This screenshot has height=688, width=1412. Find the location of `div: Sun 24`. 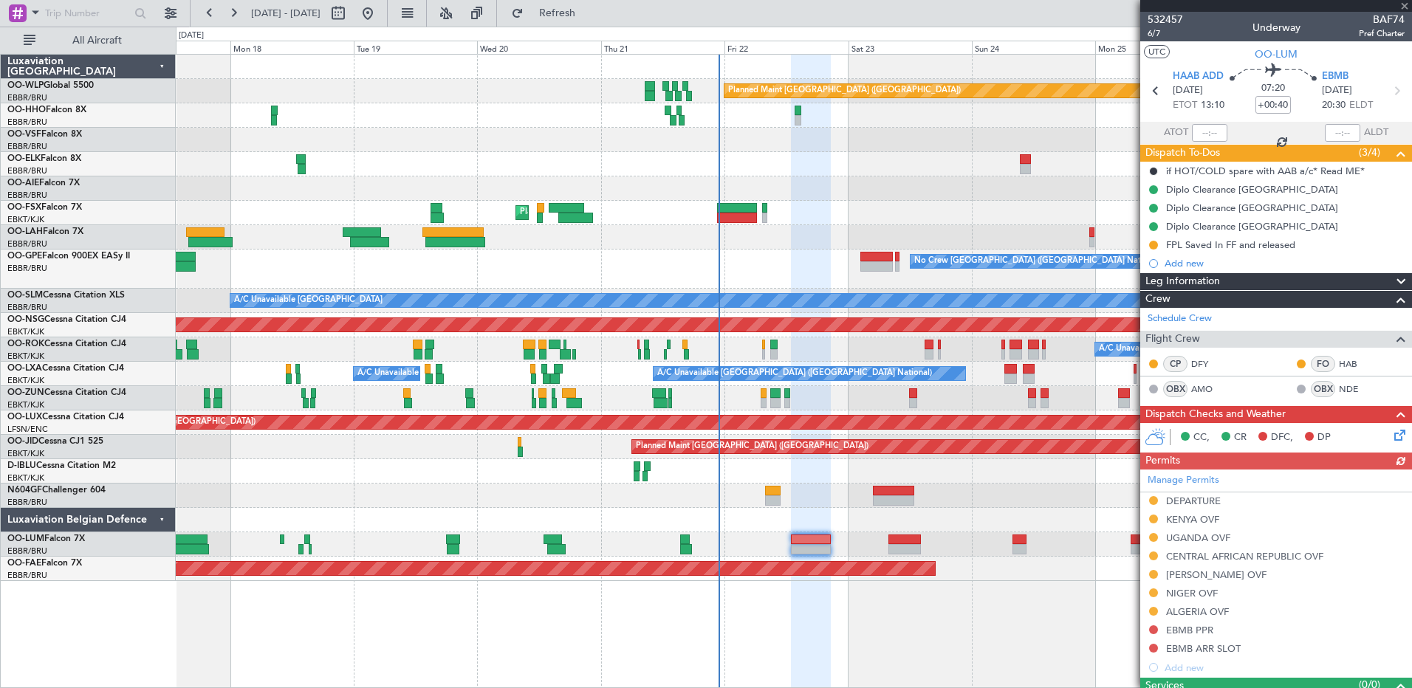

div: Sun 24 is located at coordinates (1033, 47).